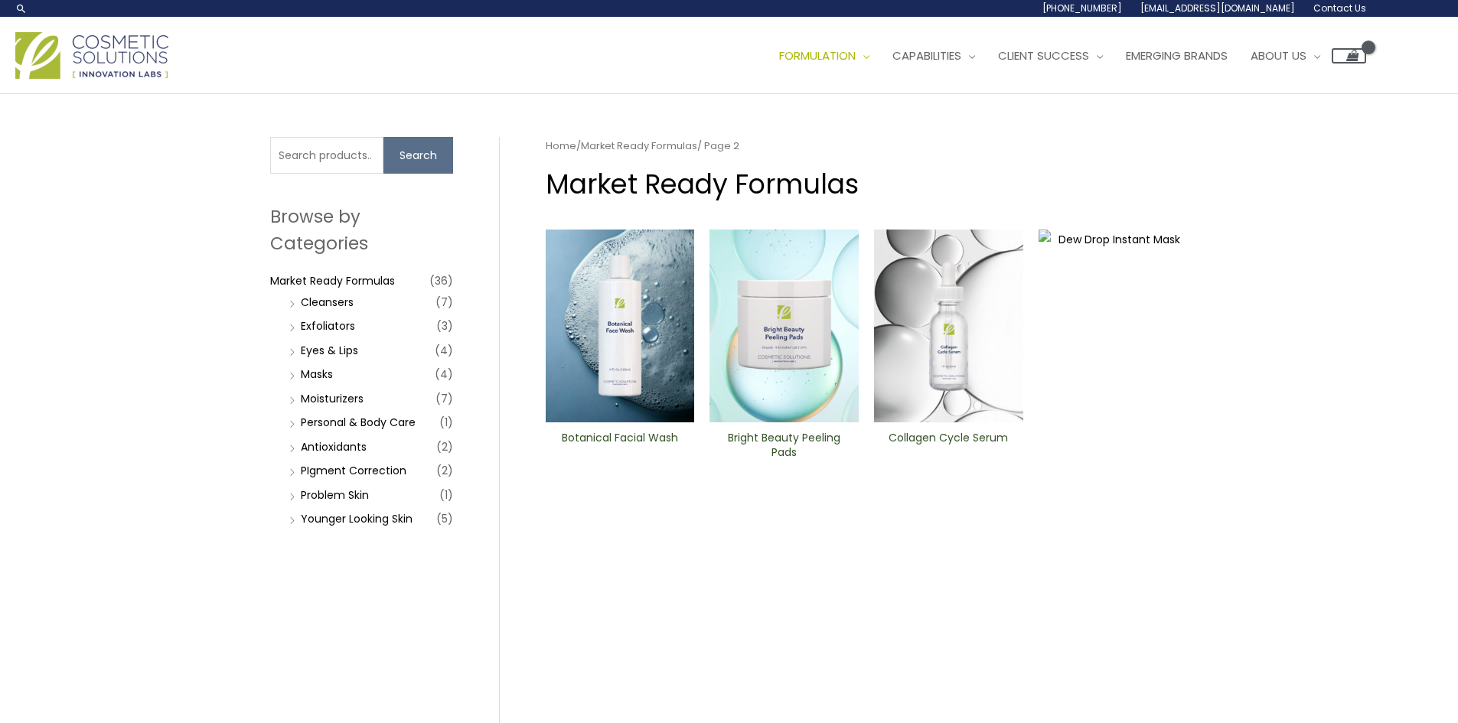 The image size is (1458, 723). Describe the element at coordinates (1043, 55) in the screenshot. I see `span: Client Success` at that location.